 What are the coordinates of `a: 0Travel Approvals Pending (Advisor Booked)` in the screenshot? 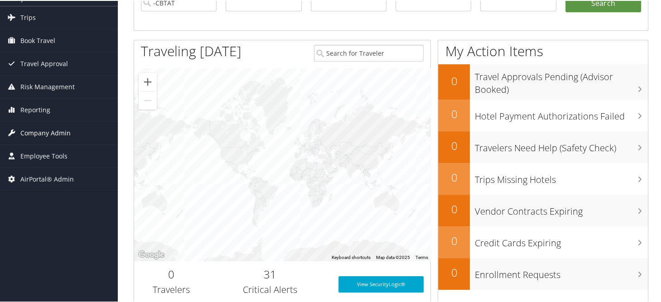 It's located at (543, 81).